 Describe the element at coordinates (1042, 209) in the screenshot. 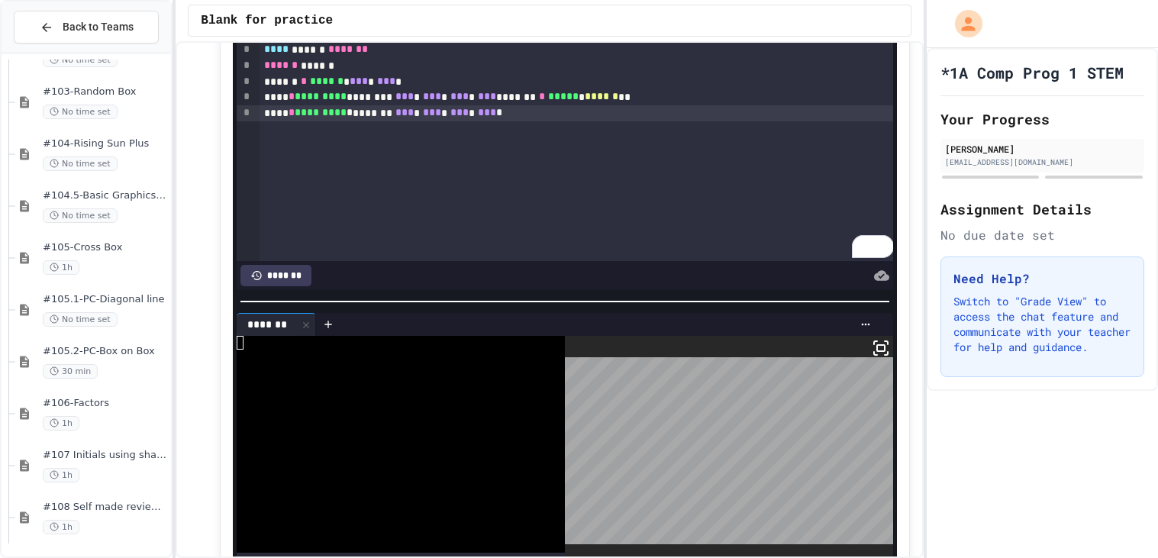

I see `h2: Assignment Details` at that location.